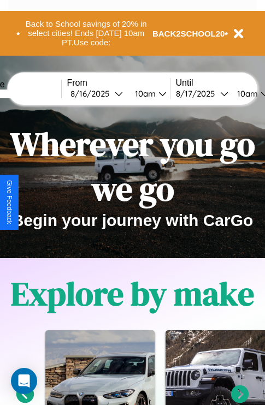 The image size is (265, 405). What do you see at coordinates (119, 83) in the screenshot?
I see `label: From` at bounding box center [119, 83].